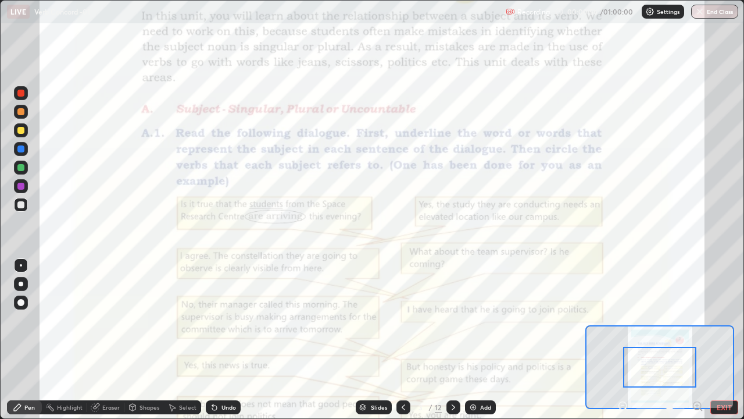 The width and height of the screenshot is (744, 419). I want to click on img: add-slide-button, so click(473, 407).